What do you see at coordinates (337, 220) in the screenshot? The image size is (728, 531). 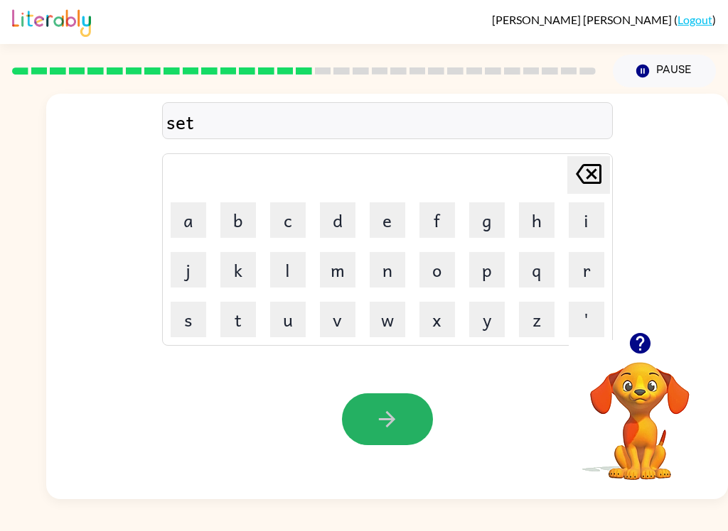 I see `button: d` at bounding box center [337, 220].